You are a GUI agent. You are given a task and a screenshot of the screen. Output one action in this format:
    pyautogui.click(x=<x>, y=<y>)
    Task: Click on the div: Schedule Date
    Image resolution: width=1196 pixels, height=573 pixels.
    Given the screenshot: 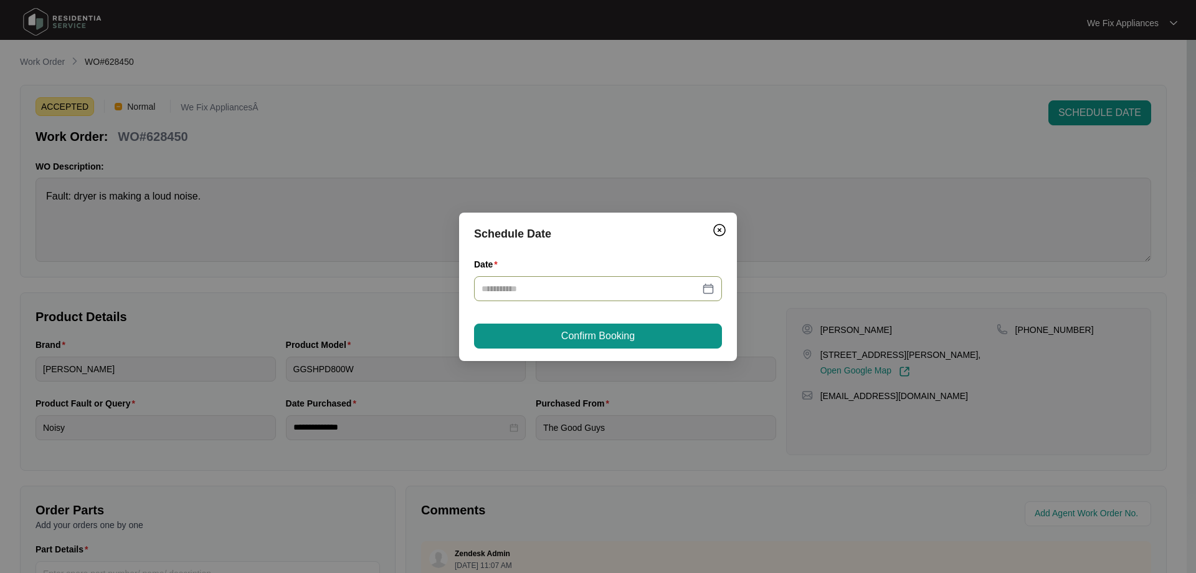 What is the action you would take?
    pyautogui.click(x=598, y=234)
    